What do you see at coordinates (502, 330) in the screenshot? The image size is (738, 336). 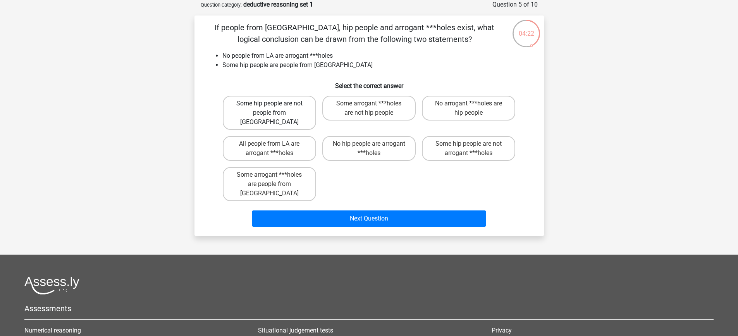 I see `a: Privacy` at bounding box center [502, 330].